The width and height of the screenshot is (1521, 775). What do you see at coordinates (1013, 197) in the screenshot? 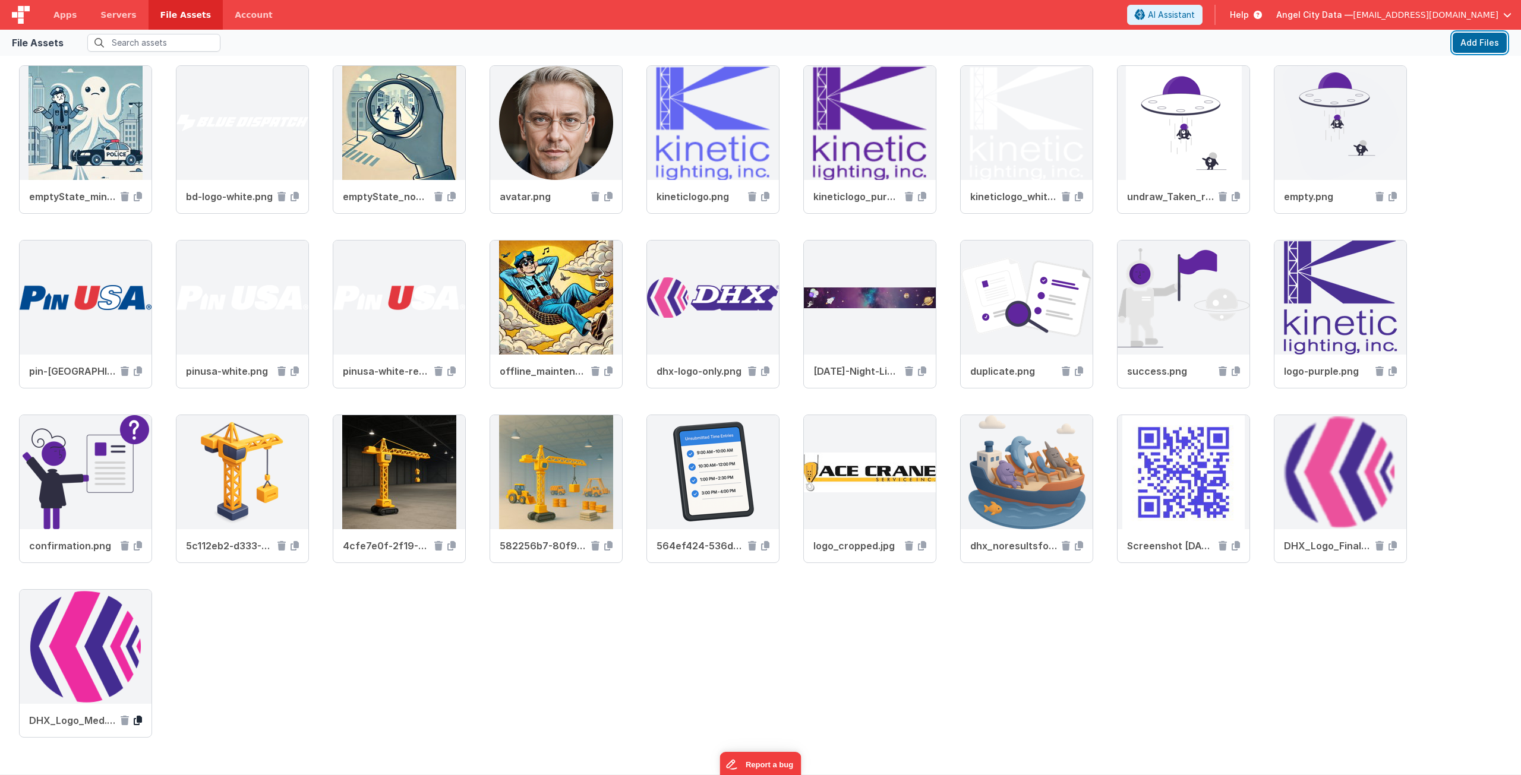
I see `span: kineticlogo_white.png` at bounding box center [1013, 197].